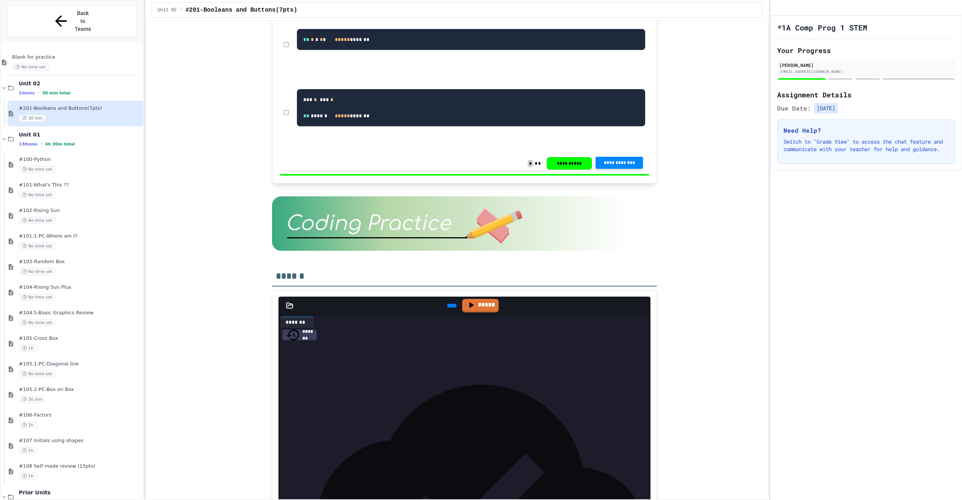 The width and height of the screenshot is (962, 500). What do you see at coordinates (80, 135) in the screenshot?
I see `span: Unit 01` at bounding box center [80, 135].